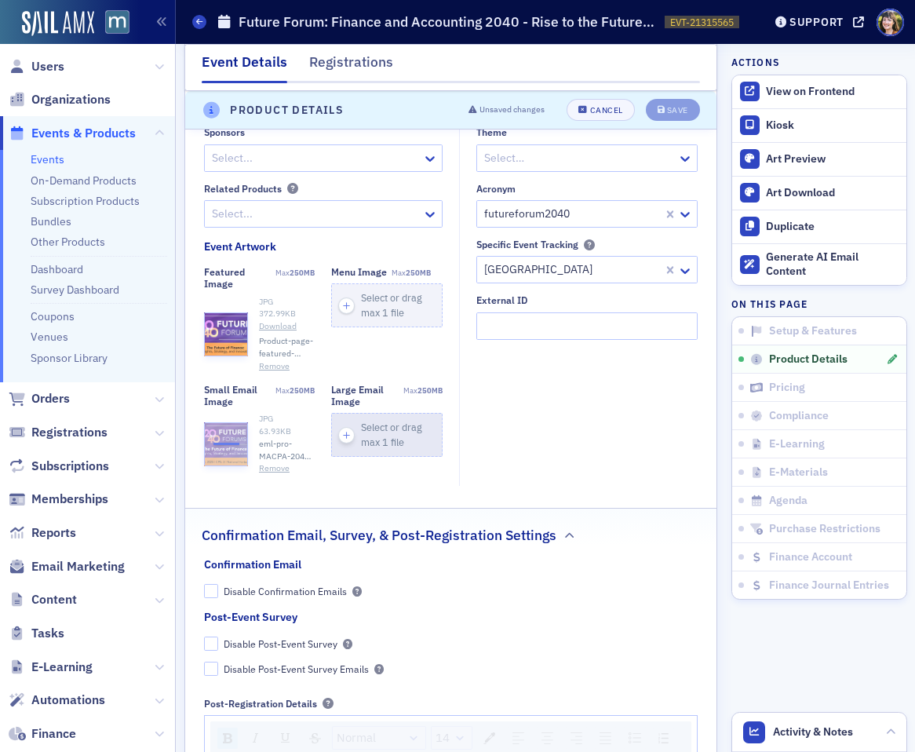 This screenshot has height=752, width=915. I want to click on span: Activity & Notes, so click(813, 731).